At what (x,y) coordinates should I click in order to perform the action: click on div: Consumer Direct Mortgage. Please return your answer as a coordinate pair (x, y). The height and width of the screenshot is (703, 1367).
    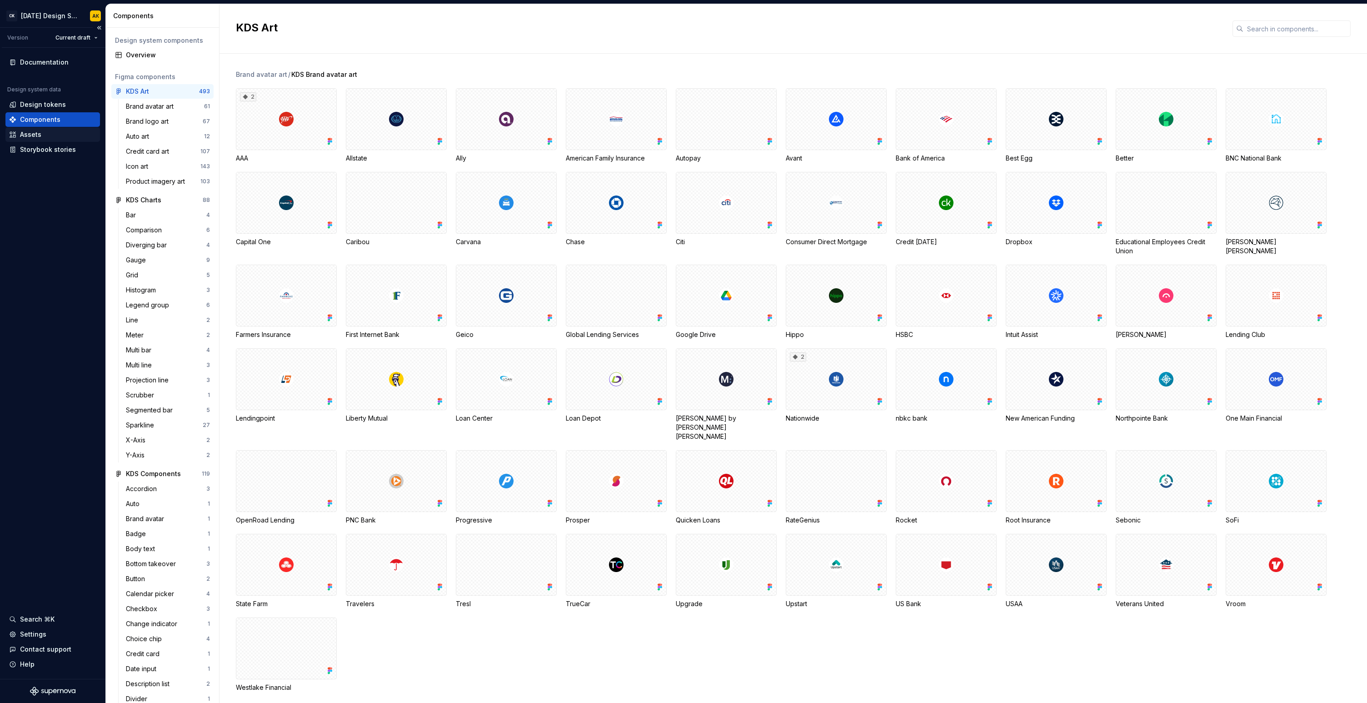
    Looking at the image, I should click on (836, 214).